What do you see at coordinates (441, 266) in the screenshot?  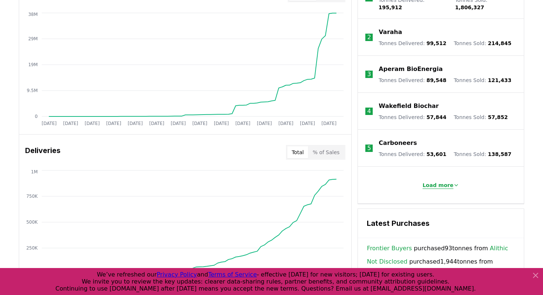 I see `span: purchased 1,944 tonnes from` at bounding box center [441, 266].